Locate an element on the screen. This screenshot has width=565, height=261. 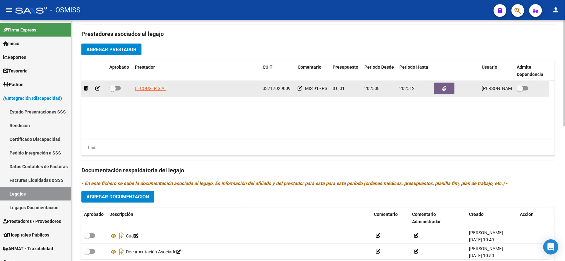
span: Tesorería is located at coordinates (15, 71).